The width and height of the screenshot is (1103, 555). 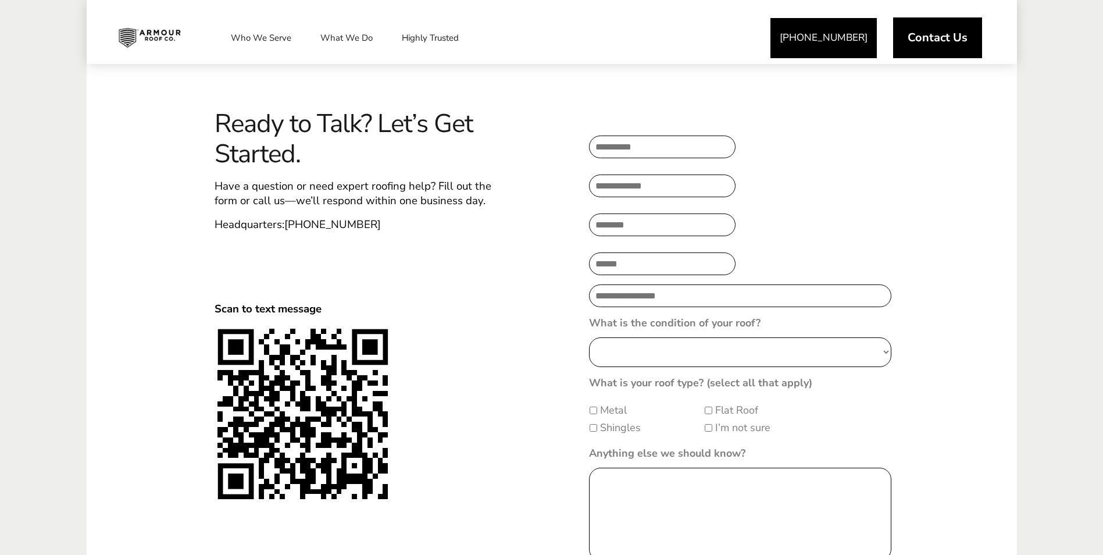 What do you see at coordinates (261, 38) in the screenshot?
I see `a: Who We Serve` at bounding box center [261, 38].